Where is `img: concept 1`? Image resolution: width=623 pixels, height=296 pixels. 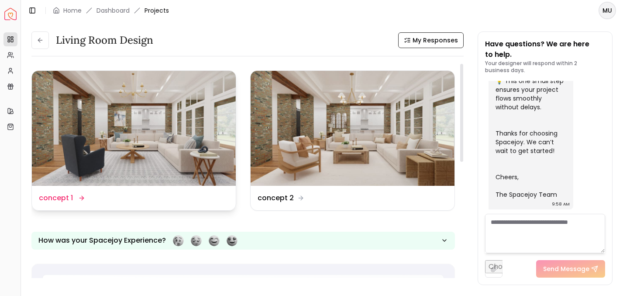 img: concept 1 is located at coordinates (134, 128).